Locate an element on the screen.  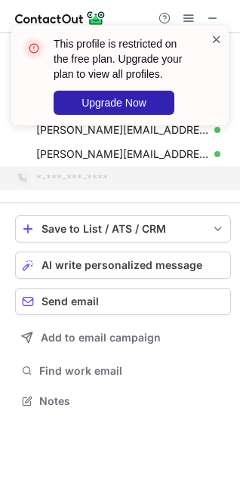
button: Upgrade Now is located at coordinates (114, 103).